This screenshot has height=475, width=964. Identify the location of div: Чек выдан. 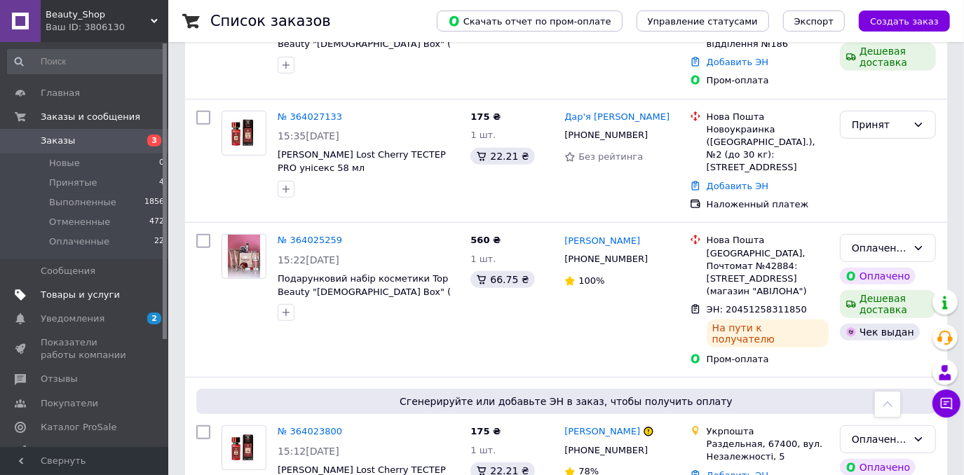
(880, 332).